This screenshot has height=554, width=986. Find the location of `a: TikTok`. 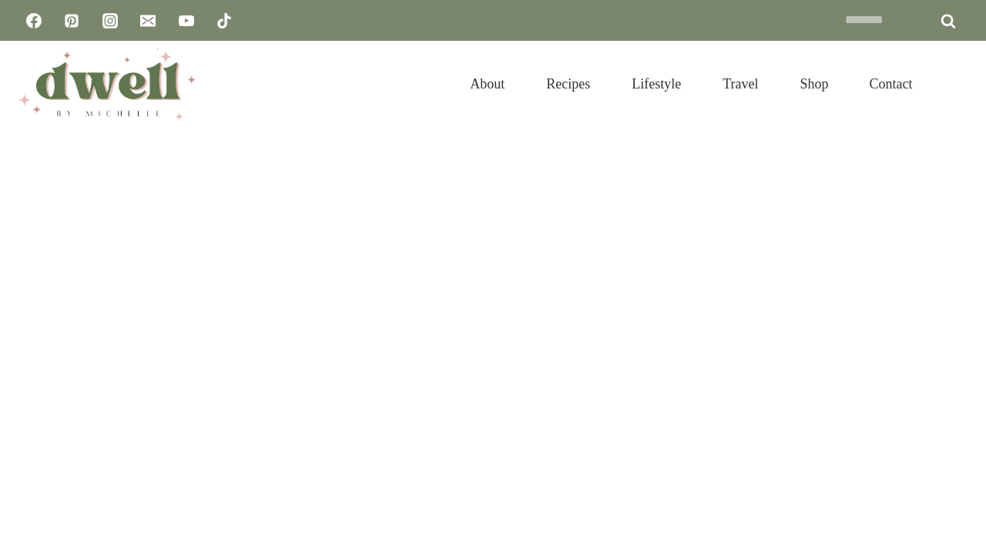

a: TikTok is located at coordinates (224, 21).